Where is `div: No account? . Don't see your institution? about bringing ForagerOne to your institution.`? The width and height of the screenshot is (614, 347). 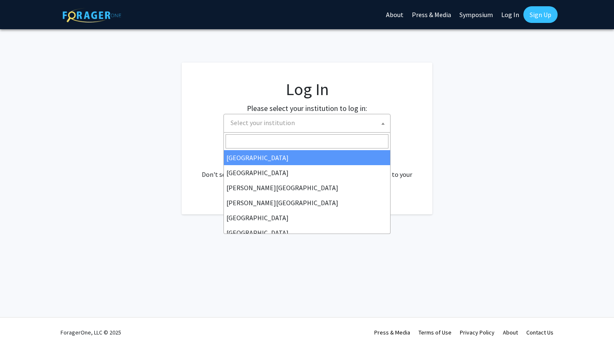 div: No account? . Don't see your institution? about bringing ForagerOne to your institution. is located at coordinates (307, 170).